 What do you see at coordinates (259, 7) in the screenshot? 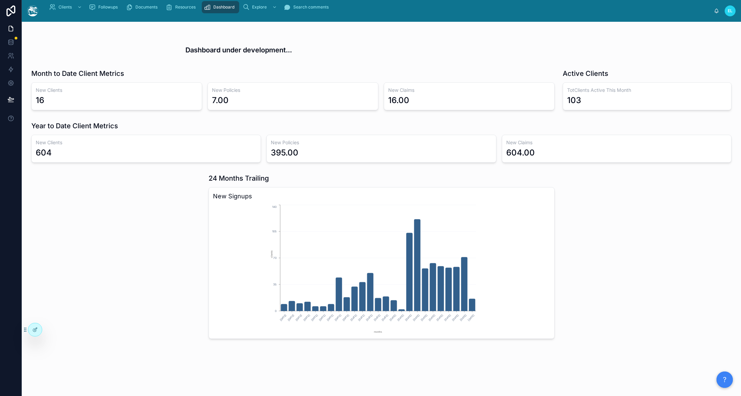
I see `span: Explore` at bounding box center [259, 7].